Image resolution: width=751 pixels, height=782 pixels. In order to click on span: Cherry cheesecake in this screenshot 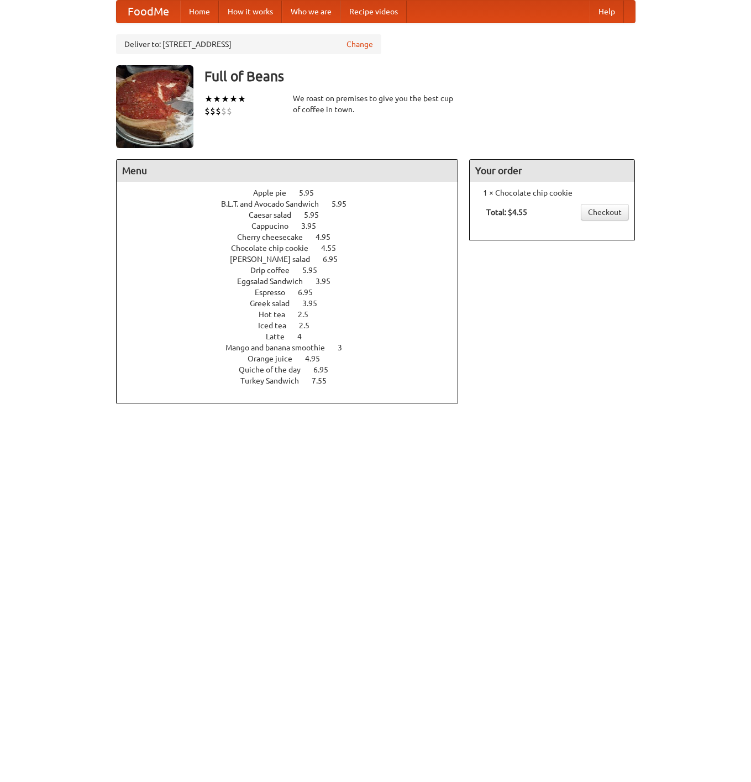, I will do `click(275, 237)`.